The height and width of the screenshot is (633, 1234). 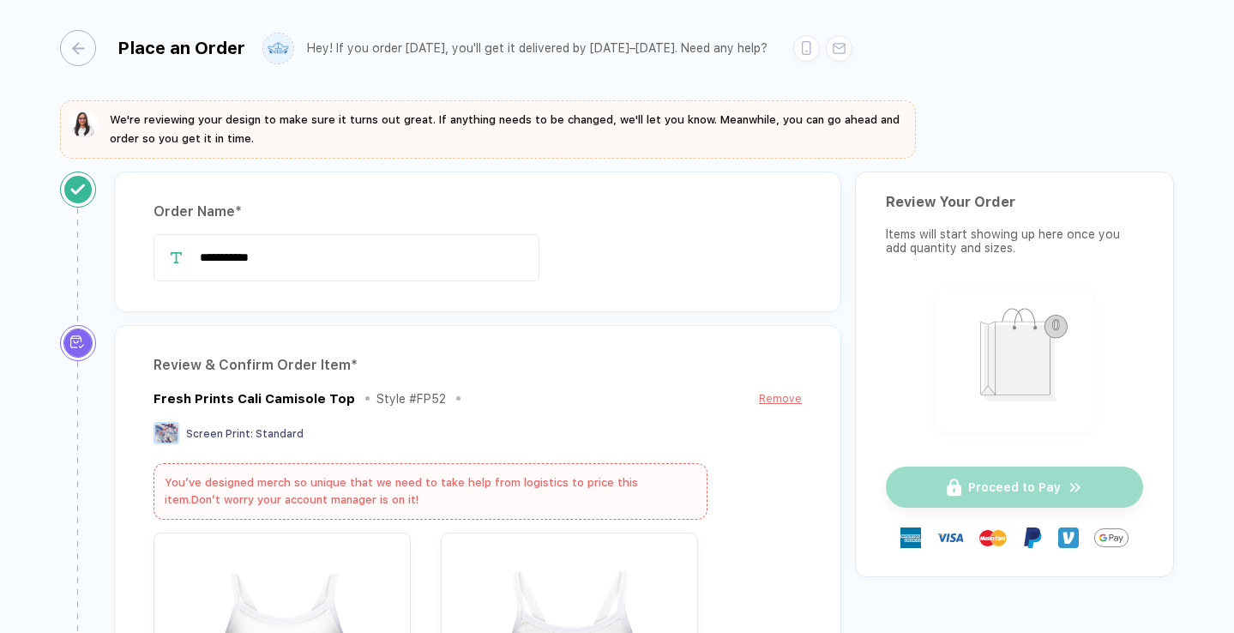 I want to click on div: Review Your Order, so click(x=1014, y=201).